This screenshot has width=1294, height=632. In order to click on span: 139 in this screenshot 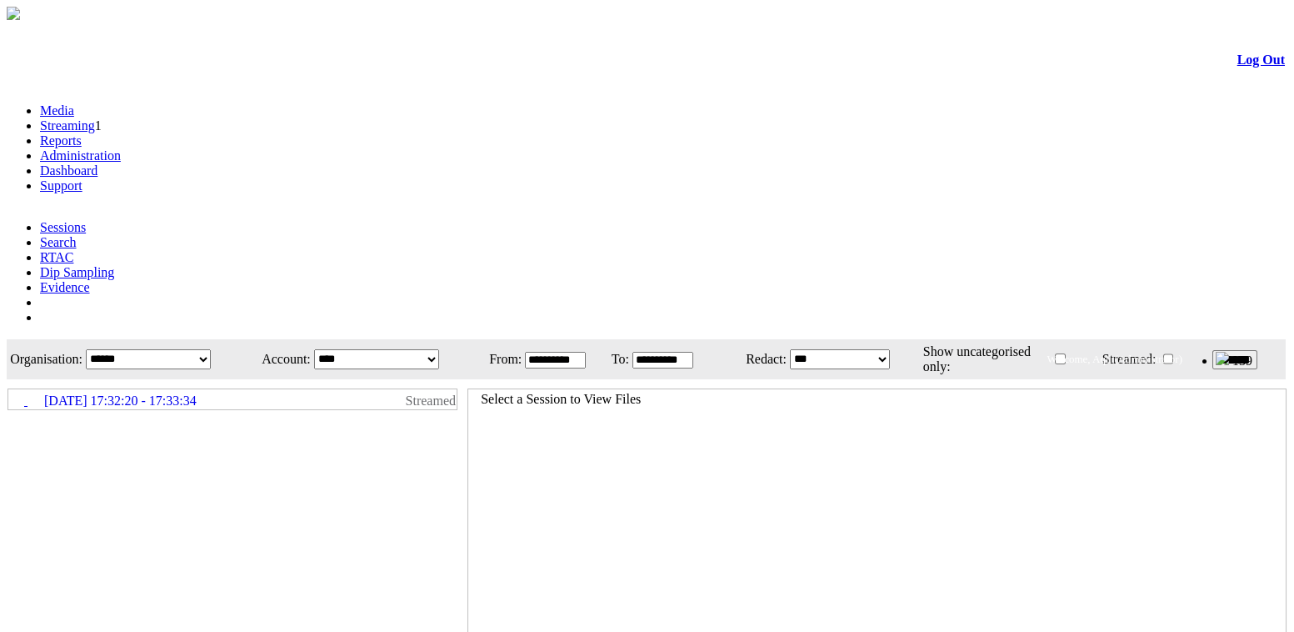, I will do `click(1243, 360)`.